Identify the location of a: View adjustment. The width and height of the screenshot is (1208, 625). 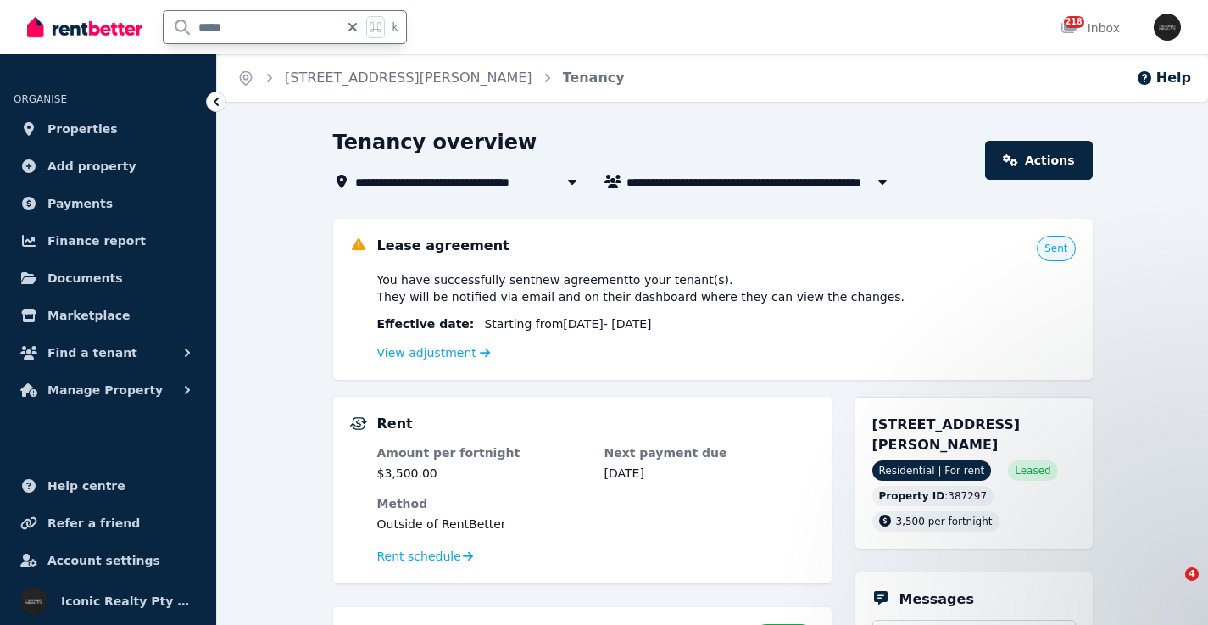
(434, 353).